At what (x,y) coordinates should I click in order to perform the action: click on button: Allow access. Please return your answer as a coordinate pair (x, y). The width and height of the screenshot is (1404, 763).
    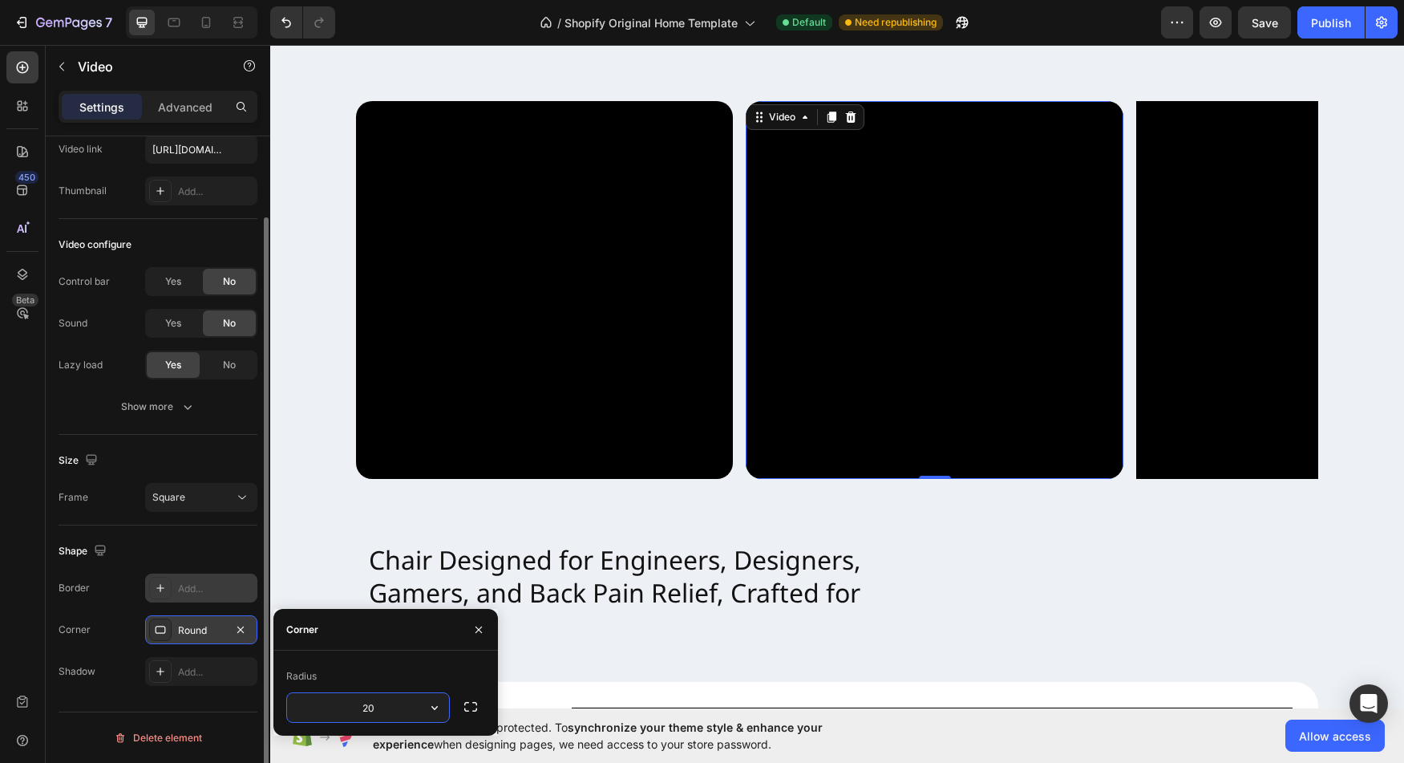
    Looking at the image, I should click on (1335, 735).